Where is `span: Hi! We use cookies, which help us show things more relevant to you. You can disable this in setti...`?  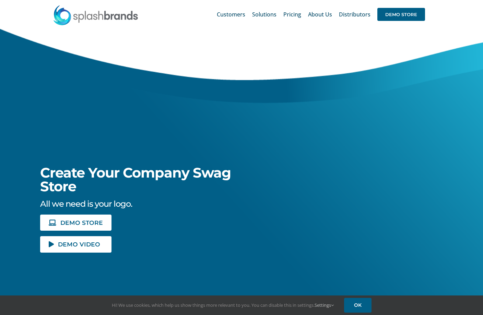 span: Hi! We use cookies, which help us show things more relevant to you. You can disable this in setti... is located at coordinates (223, 306).